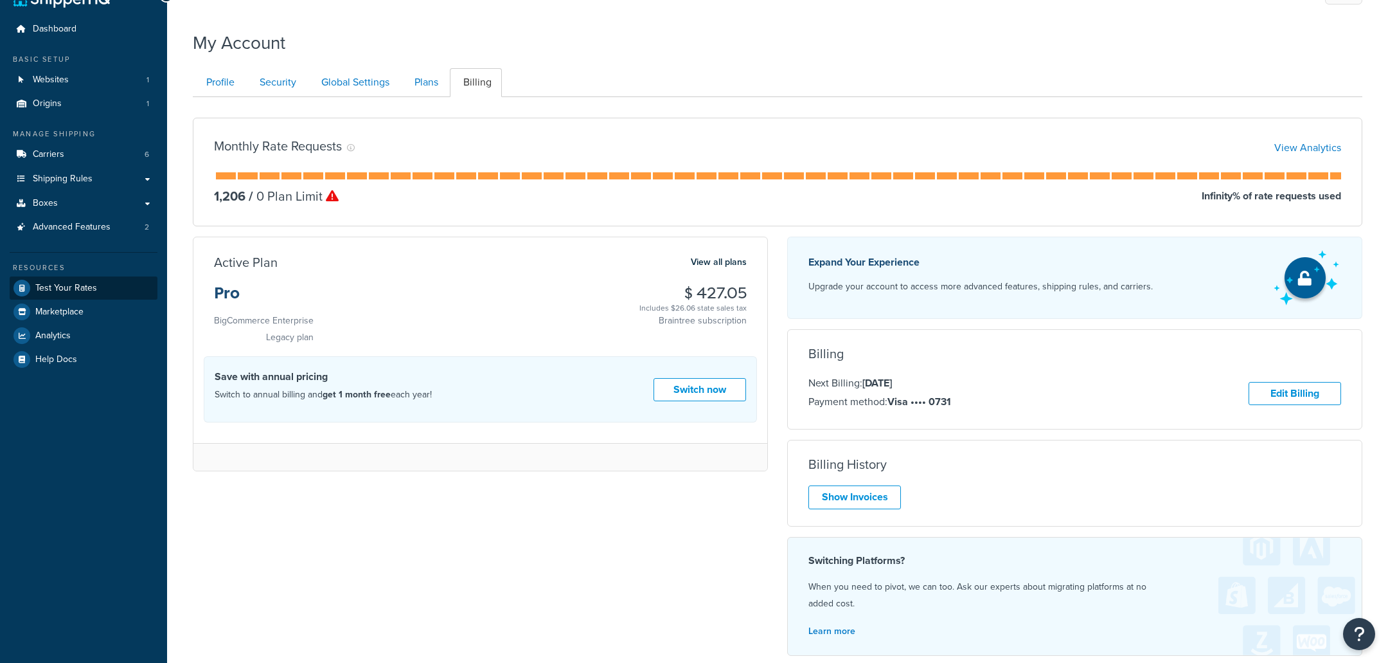 This screenshot has height=663, width=1388. Describe the element at coordinates (48, 154) in the screenshot. I see `span: Carriers` at that location.